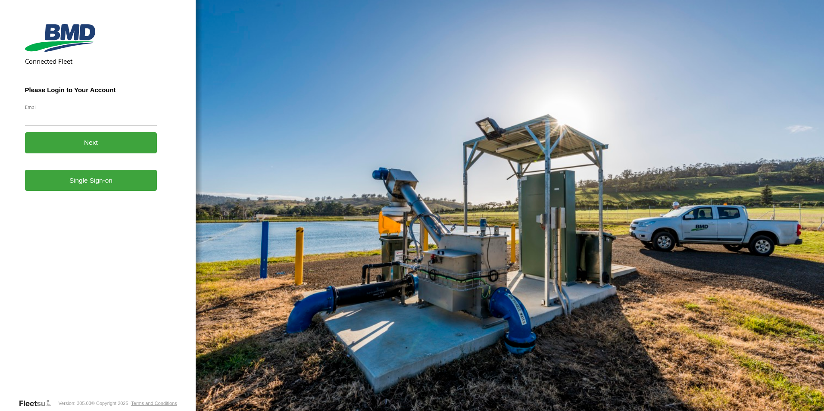 The width and height of the screenshot is (824, 411). I want to click on button: Next, so click(91, 143).